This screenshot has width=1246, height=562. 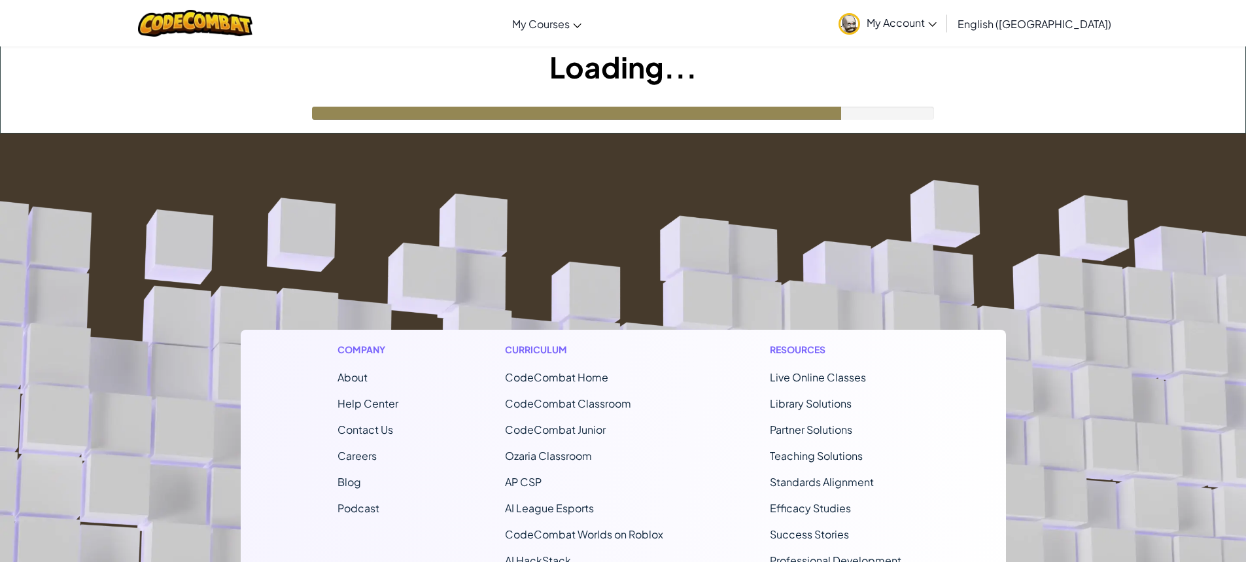 What do you see at coordinates (623, 67) in the screenshot?
I see `h1: Loading...` at bounding box center [623, 67].